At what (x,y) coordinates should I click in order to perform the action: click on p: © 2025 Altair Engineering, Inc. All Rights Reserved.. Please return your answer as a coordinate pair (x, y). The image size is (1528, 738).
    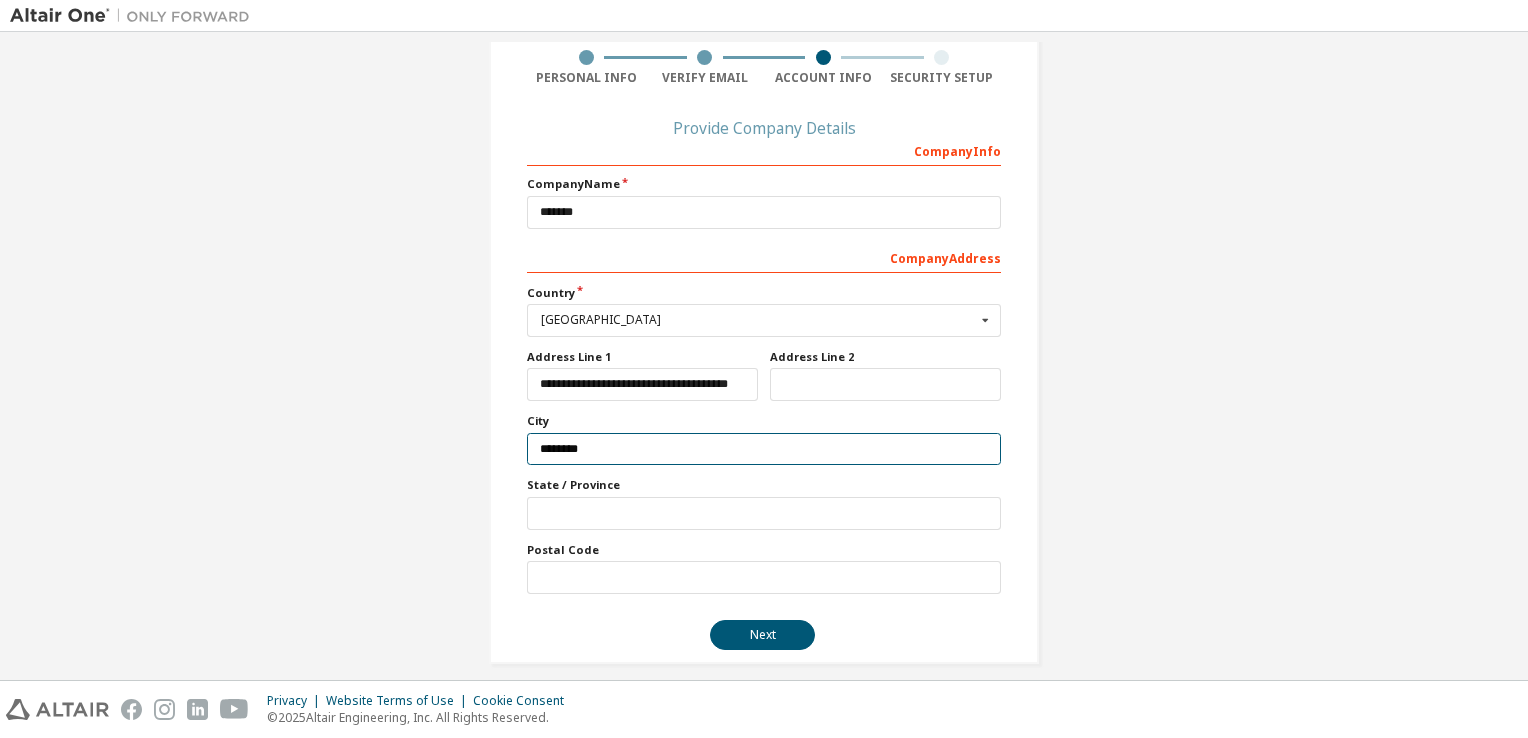
    Looking at the image, I should click on (421, 717).